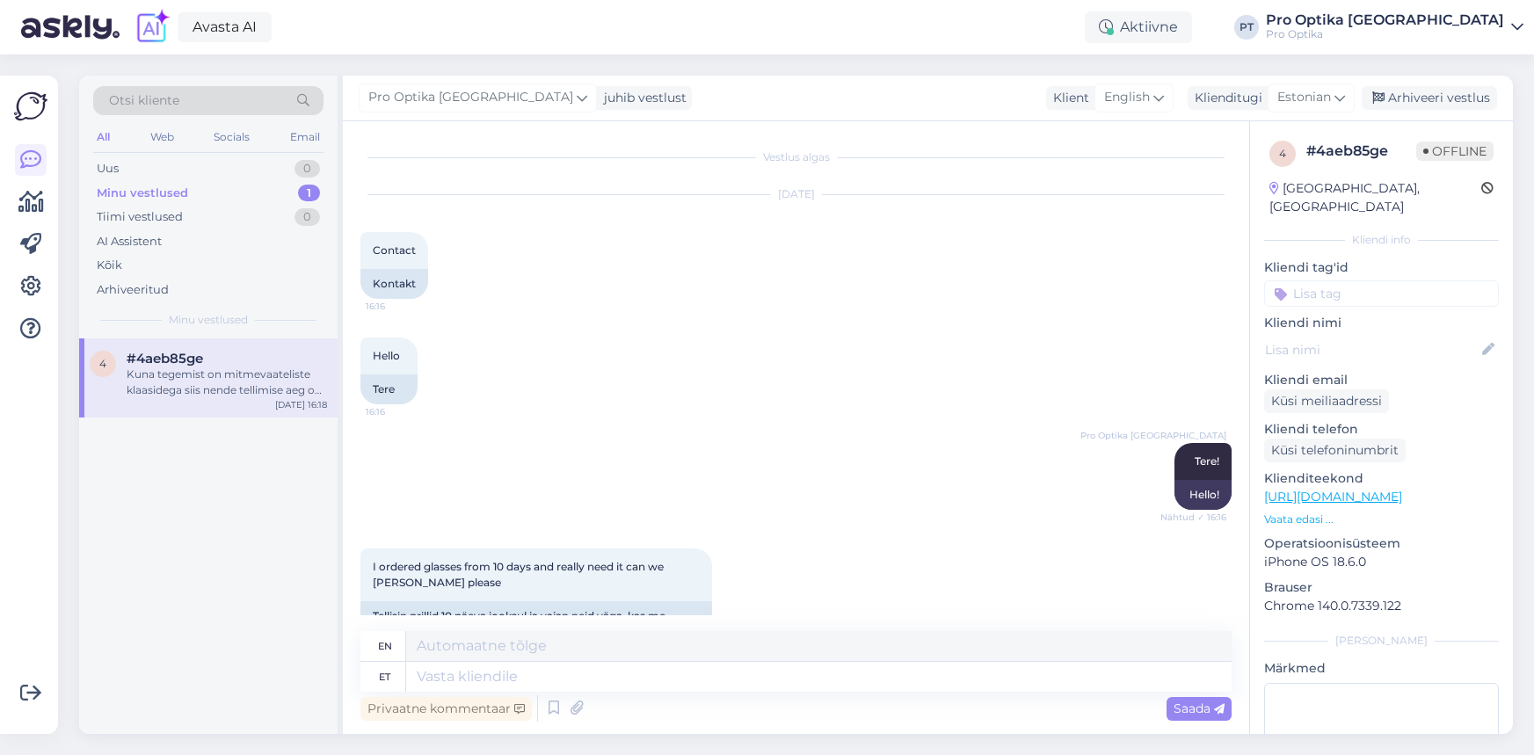 The height and width of the screenshot is (755, 1534). Describe the element at coordinates (133, 290) in the screenshot. I see `div: Arhiveeritud` at that location.